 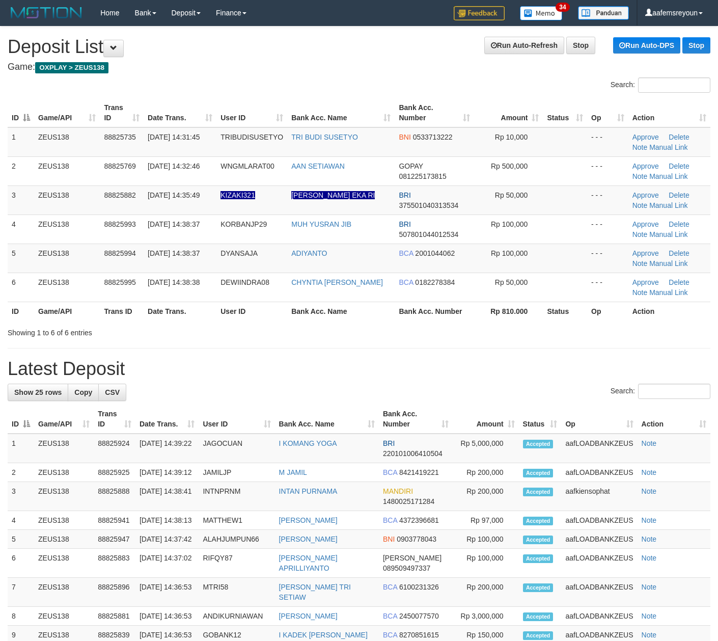 What do you see at coordinates (435, 253) in the screenshot?
I see `span: Copy 2001044062 to clipboard` at bounding box center [435, 253].